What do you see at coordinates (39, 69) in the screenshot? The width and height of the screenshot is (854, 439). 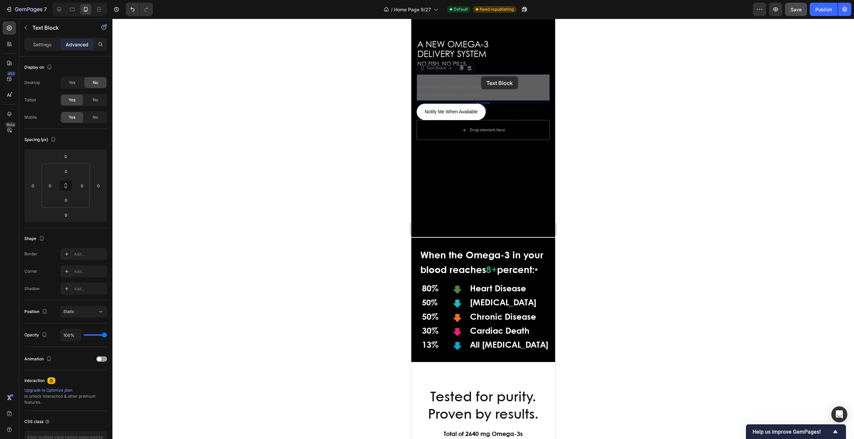 I see `span: Know Your Omega-3 Levels.` at bounding box center [39, 69].